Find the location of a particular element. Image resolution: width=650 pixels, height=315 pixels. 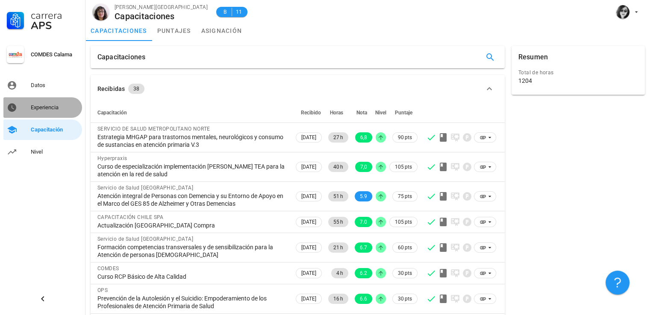

span: 38 is located at coordinates (136, 89).